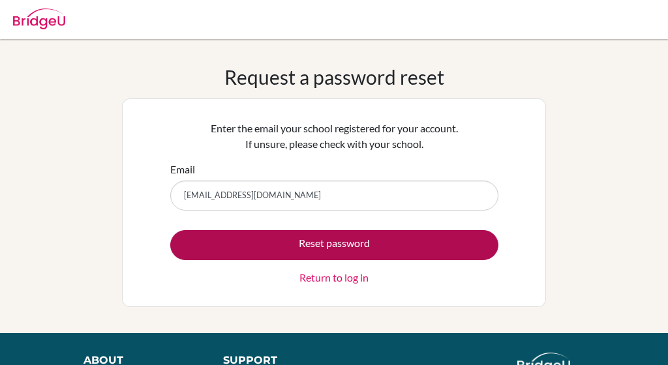  What do you see at coordinates (334, 278) in the screenshot?
I see `a: Return to log in` at bounding box center [334, 278].